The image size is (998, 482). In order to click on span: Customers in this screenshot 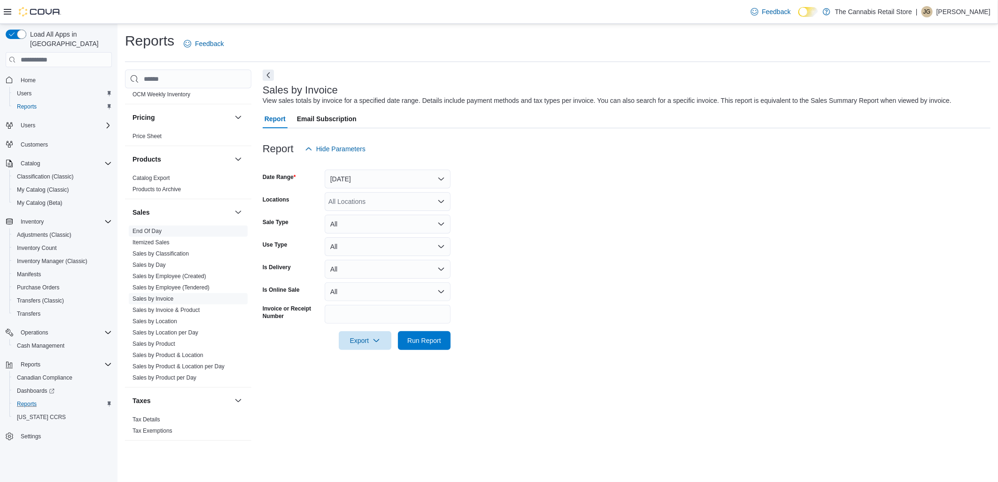, I will do `click(64, 144)`.